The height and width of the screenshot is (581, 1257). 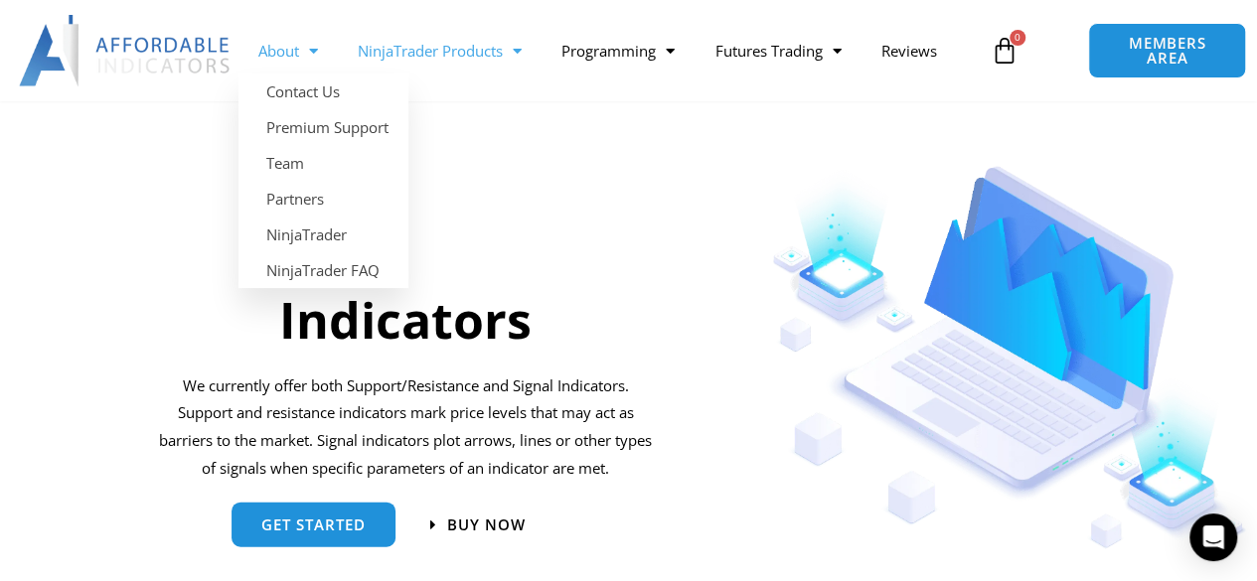 I want to click on a: MEMBERS AREA, so click(x=1166, y=51).